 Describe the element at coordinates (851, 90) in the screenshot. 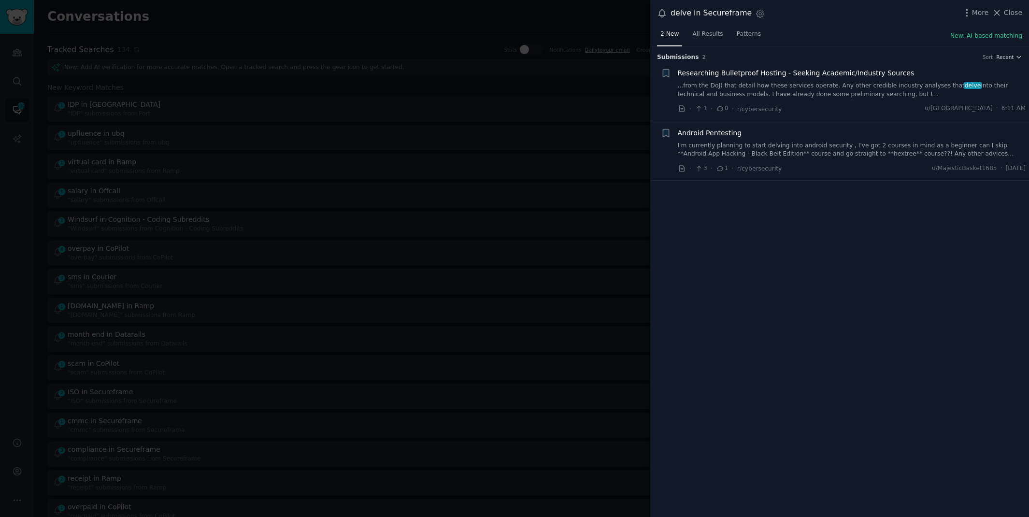

I see `a: ...from the DoJ) that detail how these services operate. Any other credible industry analyses tha...` at that location.